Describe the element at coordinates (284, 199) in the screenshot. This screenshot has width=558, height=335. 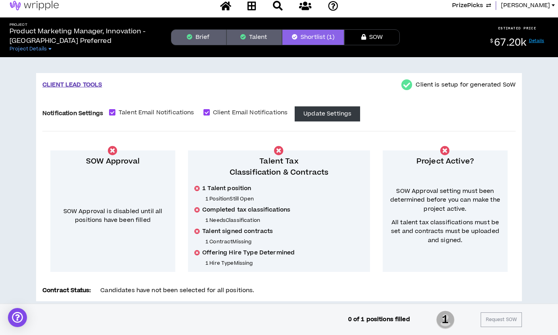
I see `p: 1 Position Still Open` at that location.